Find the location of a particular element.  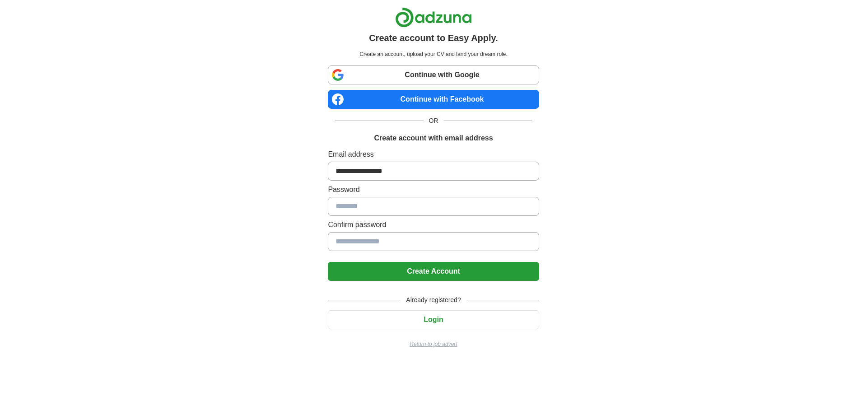

a: Login is located at coordinates (433, 319).